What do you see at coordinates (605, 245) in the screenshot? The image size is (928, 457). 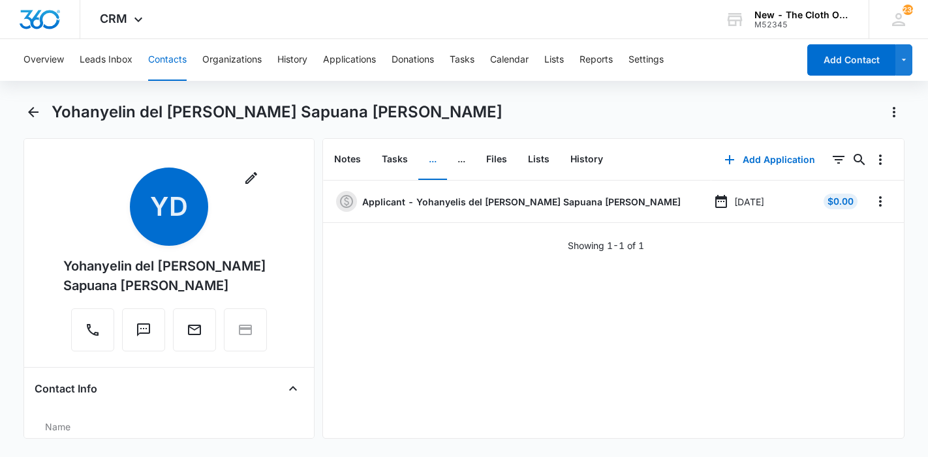 I see `p: Showing 1-1 of 1` at bounding box center [605, 245].